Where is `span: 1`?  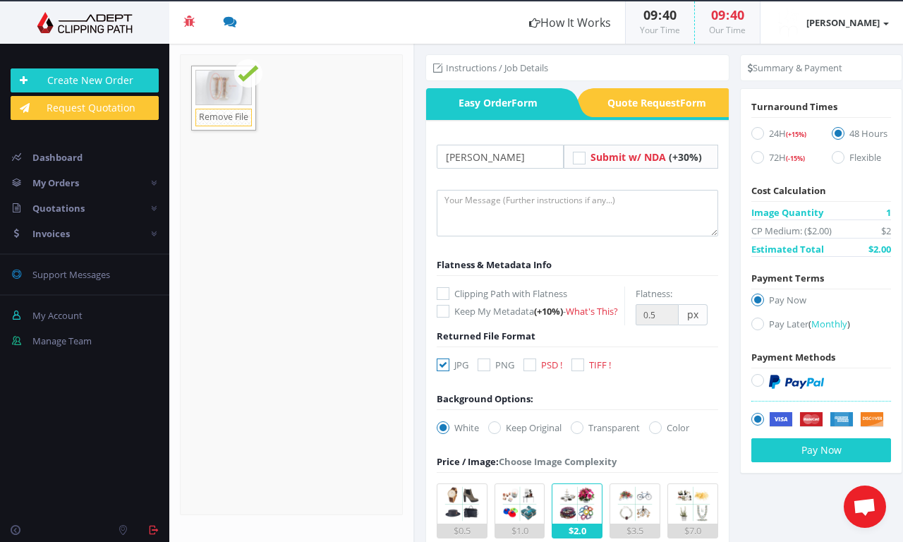
span: 1 is located at coordinates (888, 212).